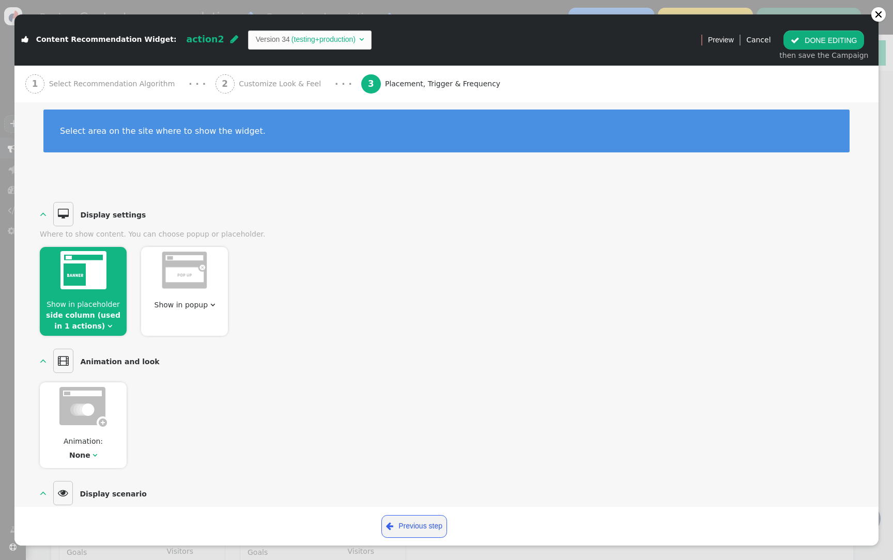 The width and height of the screenshot is (893, 560). What do you see at coordinates (120, 84) in the screenshot?
I see `a: 1 Select Recommendation Algorithm · · ·` at bounding box center [120, 84].